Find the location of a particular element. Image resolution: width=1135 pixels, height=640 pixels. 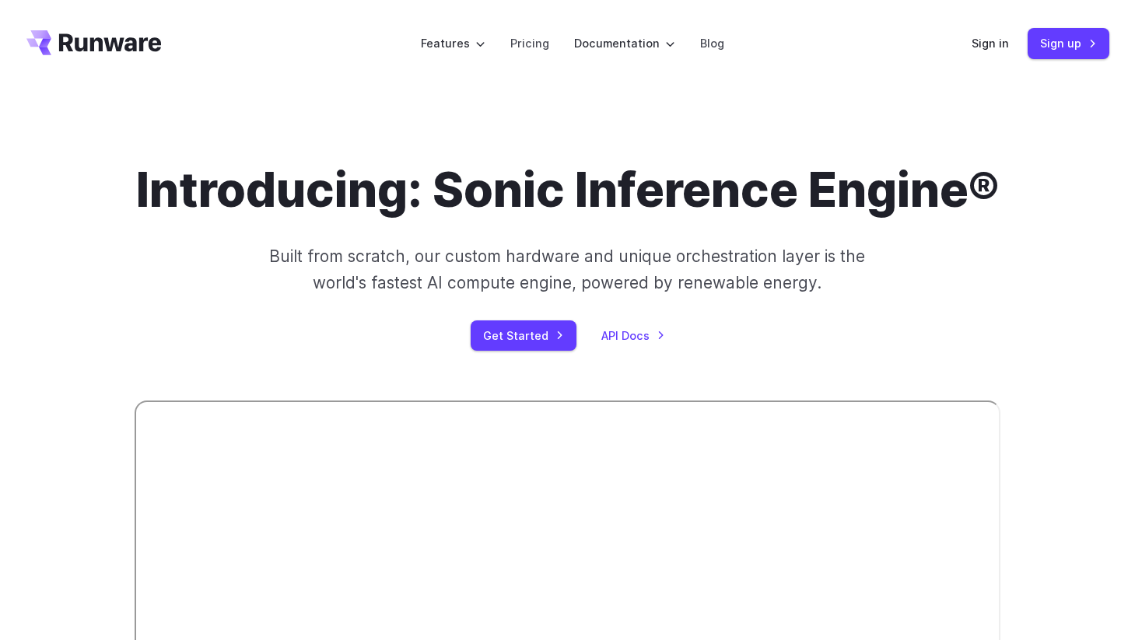

label: Documentation is located at coordinates (624, 43).